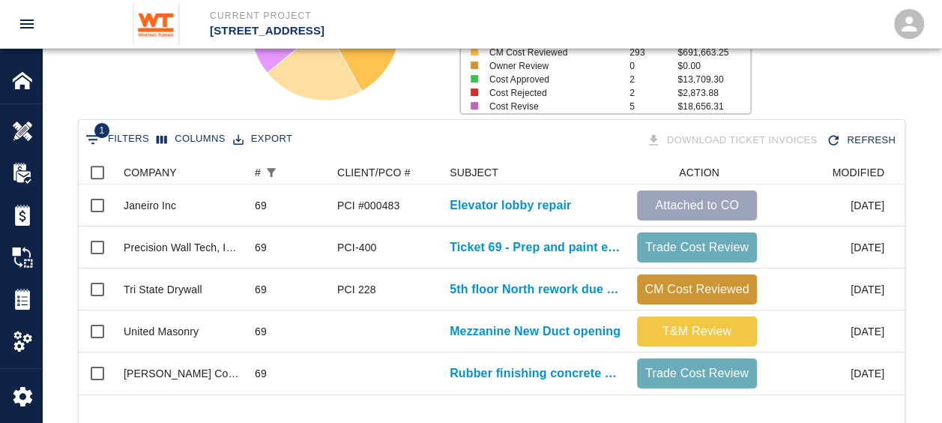 The image size is (942, 423). I want to click on span: 1, so click(102, 130).